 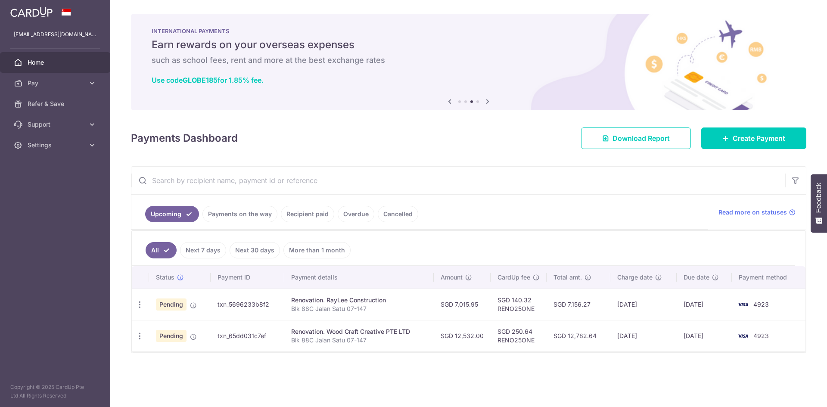 What do you see at coordinates (172, 214) in the screenshot?
I see `a: Upcoming` at bounding box center [172, 214].